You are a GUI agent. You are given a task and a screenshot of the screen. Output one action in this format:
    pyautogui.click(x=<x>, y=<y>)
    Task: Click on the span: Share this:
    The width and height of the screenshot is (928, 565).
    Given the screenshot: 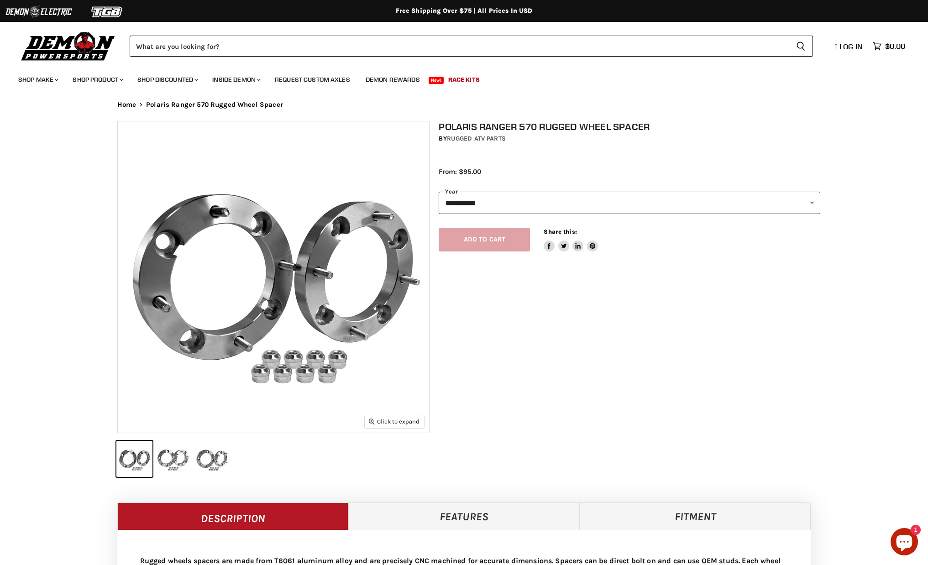 What is the action you would take?
    pyautogui.click(x=560, y=231)
    